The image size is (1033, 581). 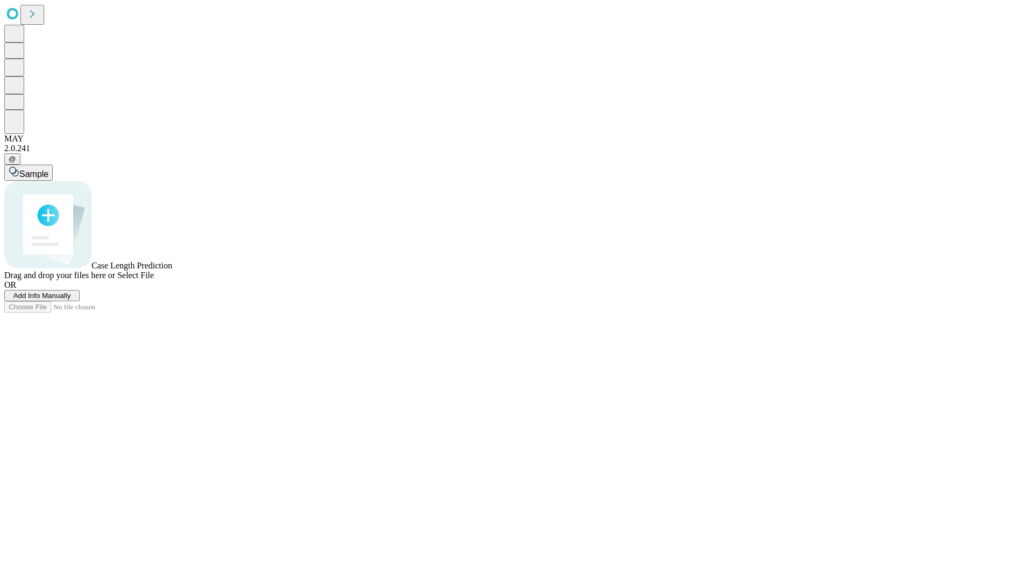 What do you see at coordinates (34, 174) in the screenshot?
I see `span: Sample` at bounding box center [34, 174].